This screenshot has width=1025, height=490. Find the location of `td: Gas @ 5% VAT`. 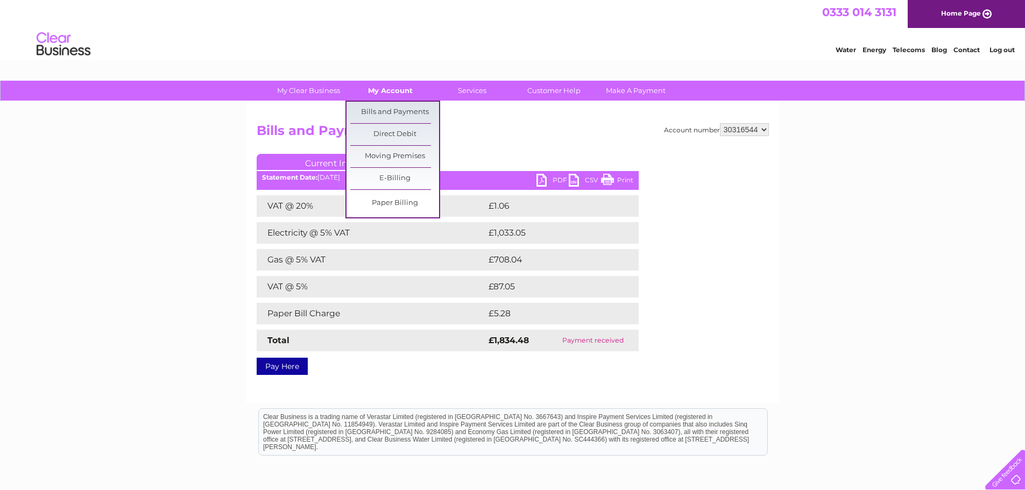

td: Gas @ 5% VAT is located at coordinates (371, 260).